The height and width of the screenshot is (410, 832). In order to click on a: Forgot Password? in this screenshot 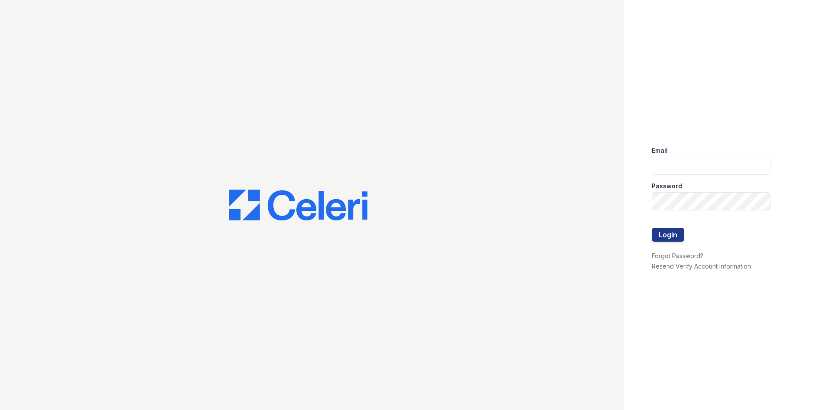, I will do `click(677, 255)`.